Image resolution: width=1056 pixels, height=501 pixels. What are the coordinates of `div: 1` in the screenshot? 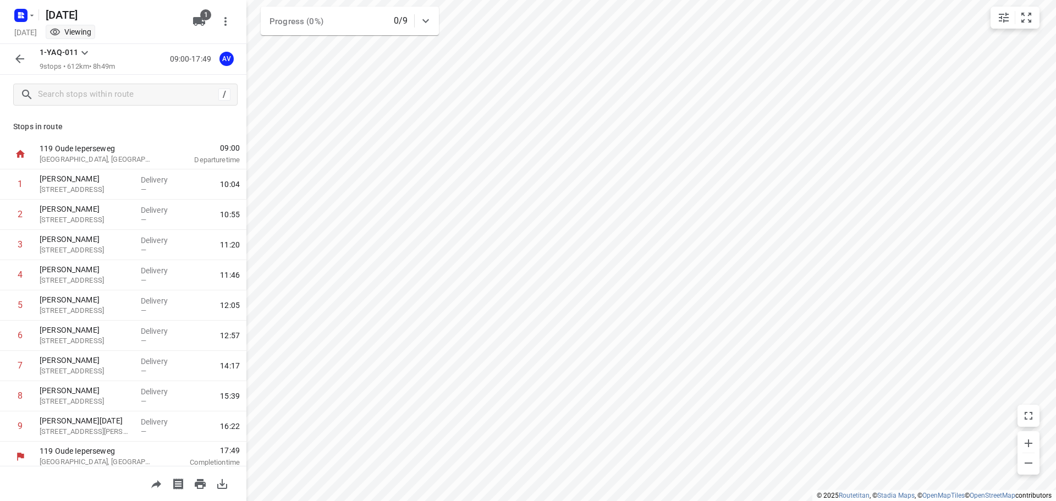 It's located at (20, 184).